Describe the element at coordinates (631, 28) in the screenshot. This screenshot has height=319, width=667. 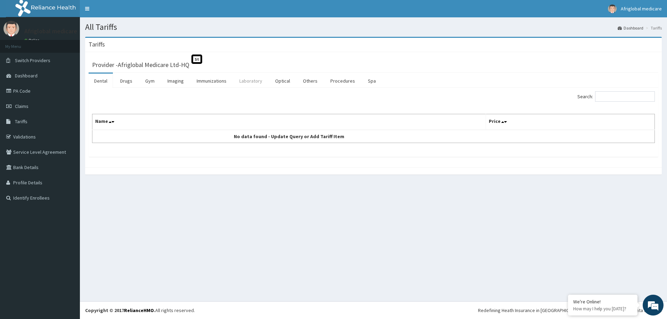
I see `a: Dashboard` at that location.